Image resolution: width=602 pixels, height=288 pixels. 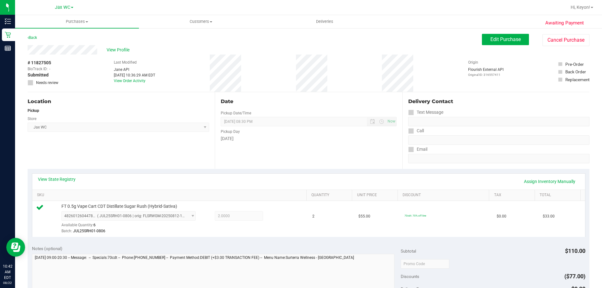 What do you see at coordinates (325, 22) in the screenshot?
I see `span: Deliveries` at bounding box center [325, 22].